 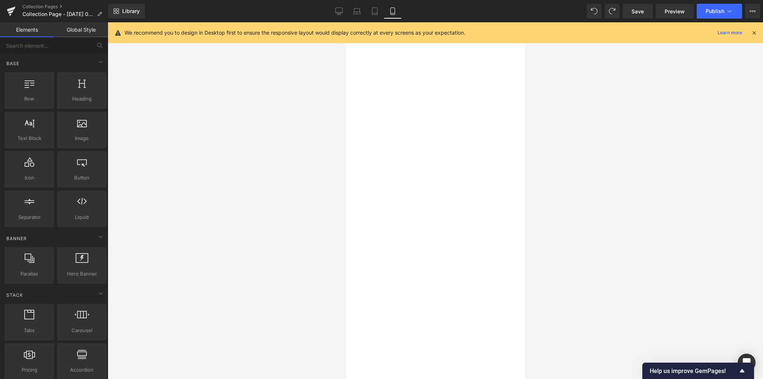 What do you see at coordinates (675, 11) in the screenshot?
I see `span: Preview` at bounding box center [675, 11].